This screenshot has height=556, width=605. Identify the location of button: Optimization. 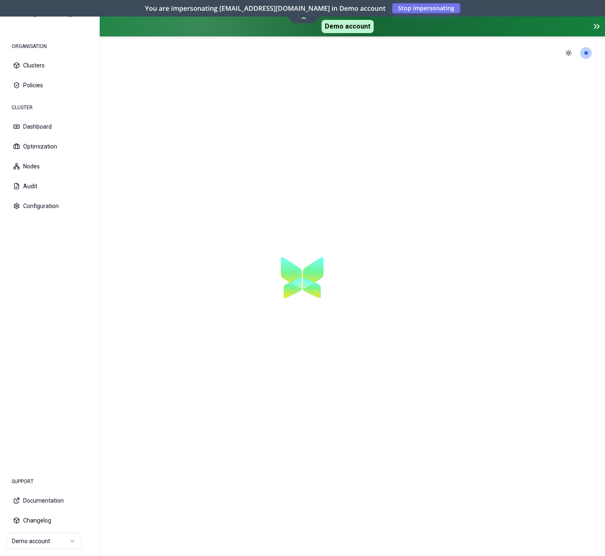
(50, 146).